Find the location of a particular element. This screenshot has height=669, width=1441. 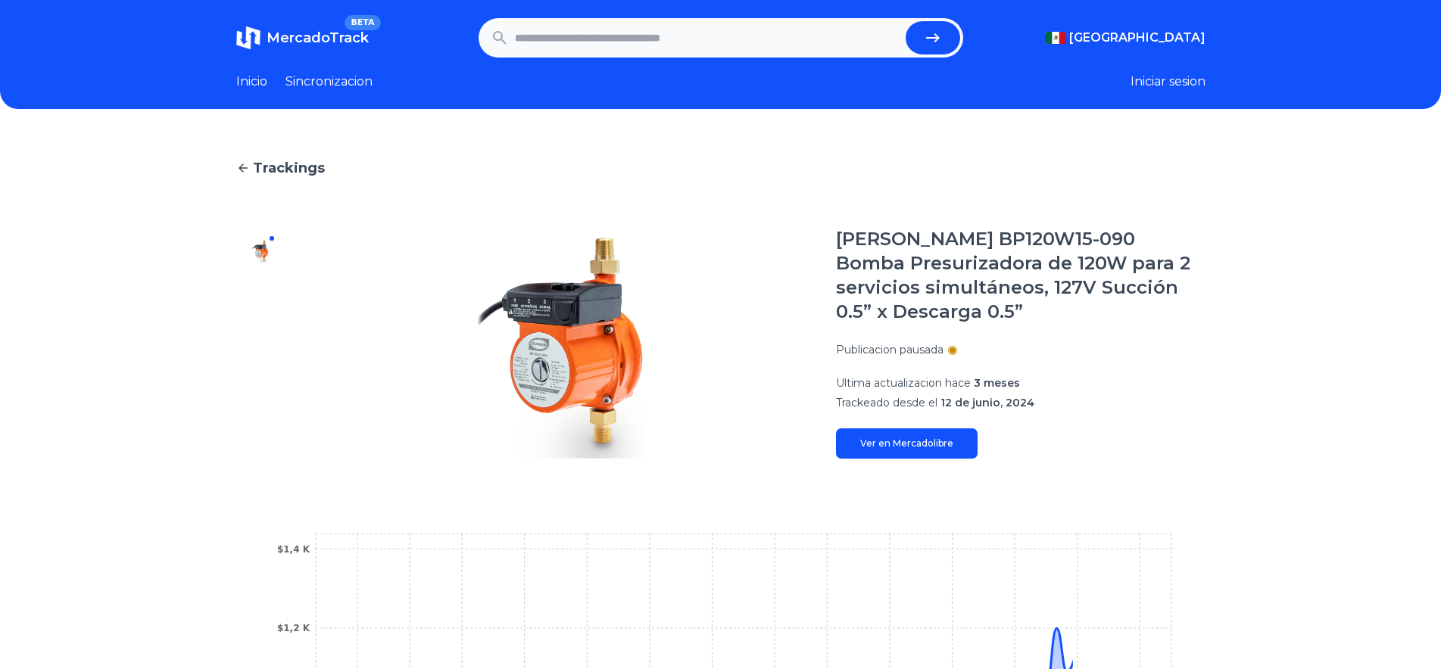

a: MercadoTrackBETA is located at coordinates (302, 38).